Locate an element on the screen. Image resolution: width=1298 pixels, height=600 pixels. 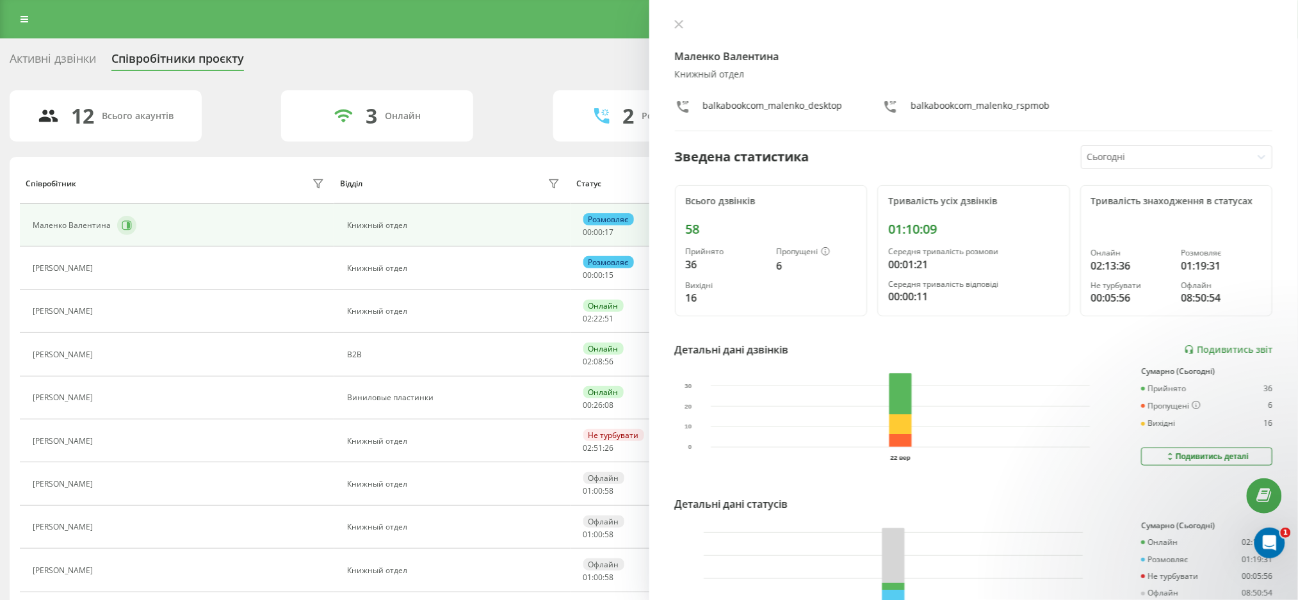
div: Тривалість усіх дзвінків is located at coordinates (973, 201).